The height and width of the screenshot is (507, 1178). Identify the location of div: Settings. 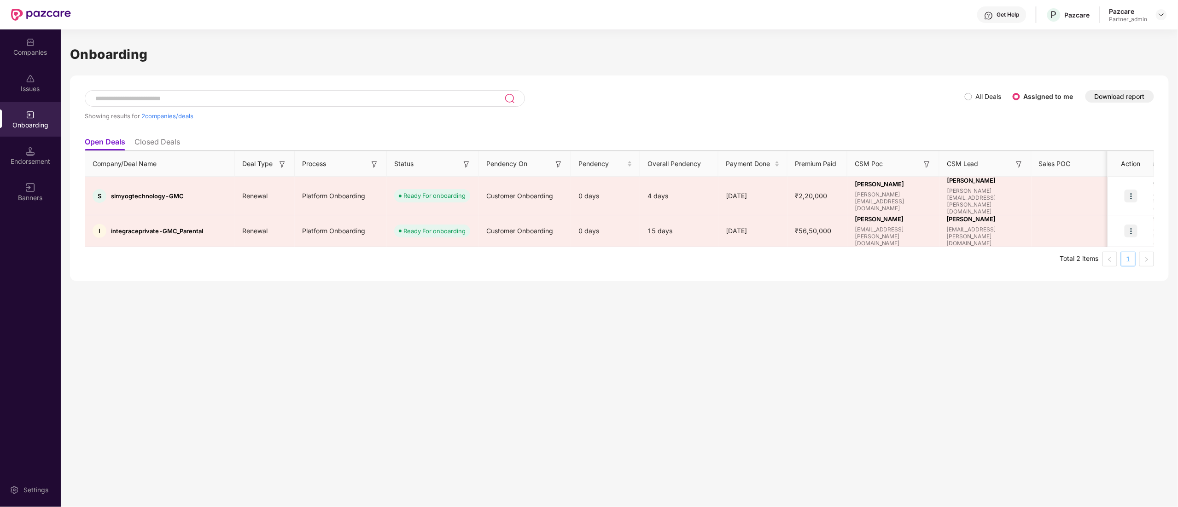
(36, 490).